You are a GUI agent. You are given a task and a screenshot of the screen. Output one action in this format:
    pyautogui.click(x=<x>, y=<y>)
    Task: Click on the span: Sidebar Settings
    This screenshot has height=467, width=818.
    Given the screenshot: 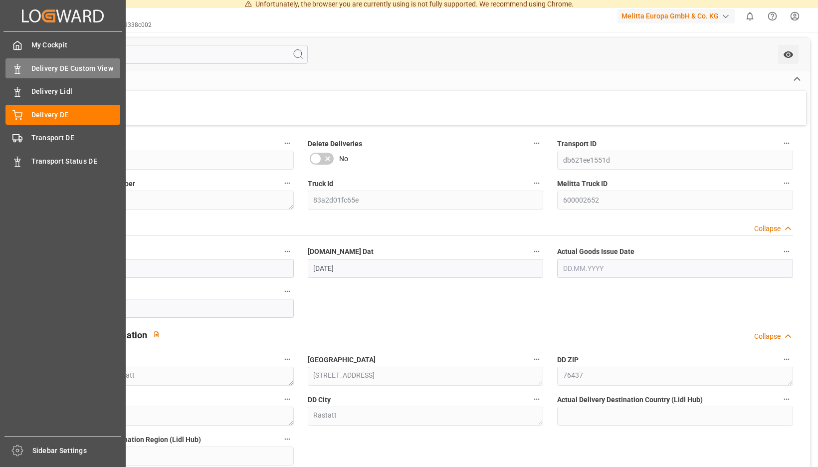 What is the action you would take?
    pyautogui.click(x=77, y=451)
    